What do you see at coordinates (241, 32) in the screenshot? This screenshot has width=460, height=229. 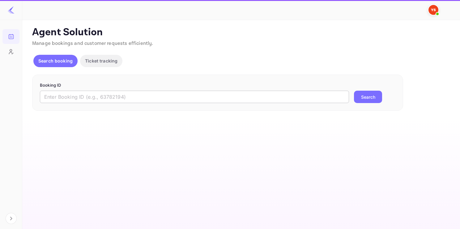 I see `p: Agent Solution` at bounding box center [241, 32].